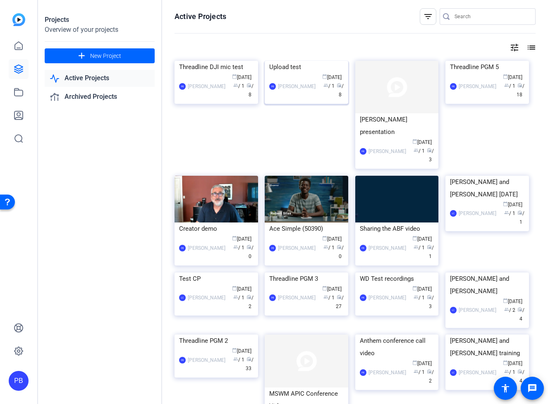 The image size is (548, 404). I want to click on div: Upload test, so click(306, 67).